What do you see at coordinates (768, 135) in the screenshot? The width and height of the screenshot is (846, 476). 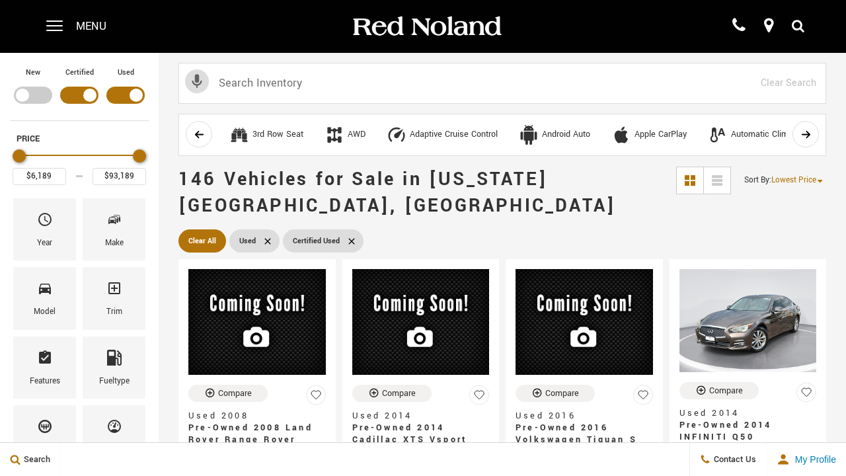 I see `button: Automatic Climate ControlAutomatic Climate Control` at bounding box center [768, 135].